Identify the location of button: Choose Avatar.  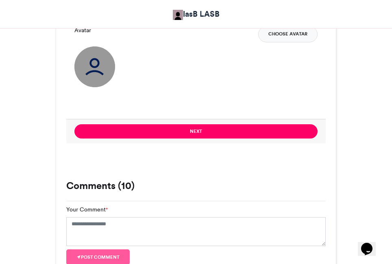
(288, 34).